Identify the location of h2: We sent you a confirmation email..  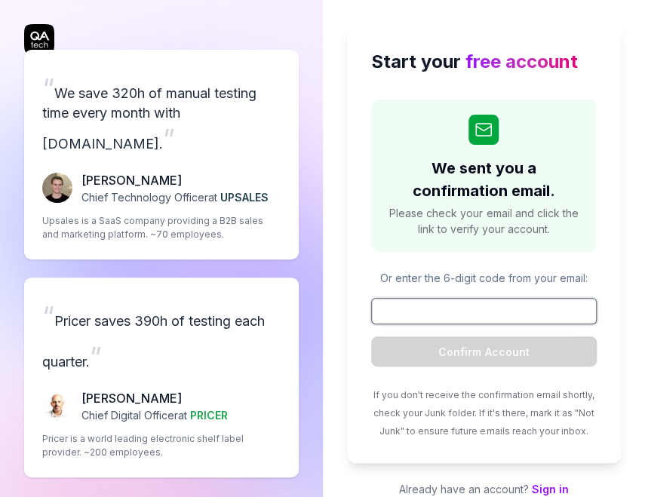
(484, 179).